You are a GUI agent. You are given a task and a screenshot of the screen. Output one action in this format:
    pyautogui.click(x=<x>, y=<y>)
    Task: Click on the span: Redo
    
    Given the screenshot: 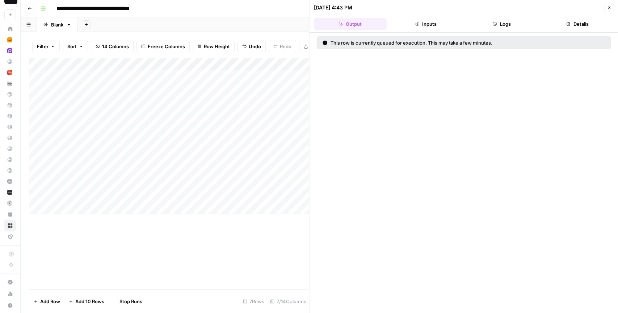 What is the action you would take?
    pyautogui.click(x=286, y=46)
    